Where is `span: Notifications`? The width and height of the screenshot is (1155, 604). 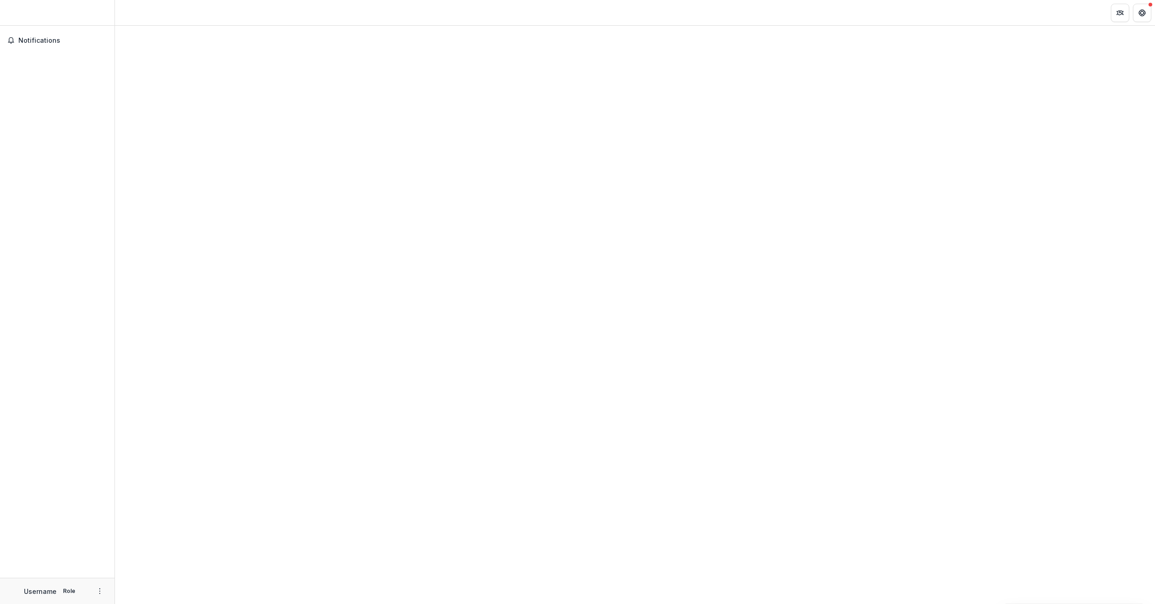
span: Notifications is located at coordinates (63, 40).